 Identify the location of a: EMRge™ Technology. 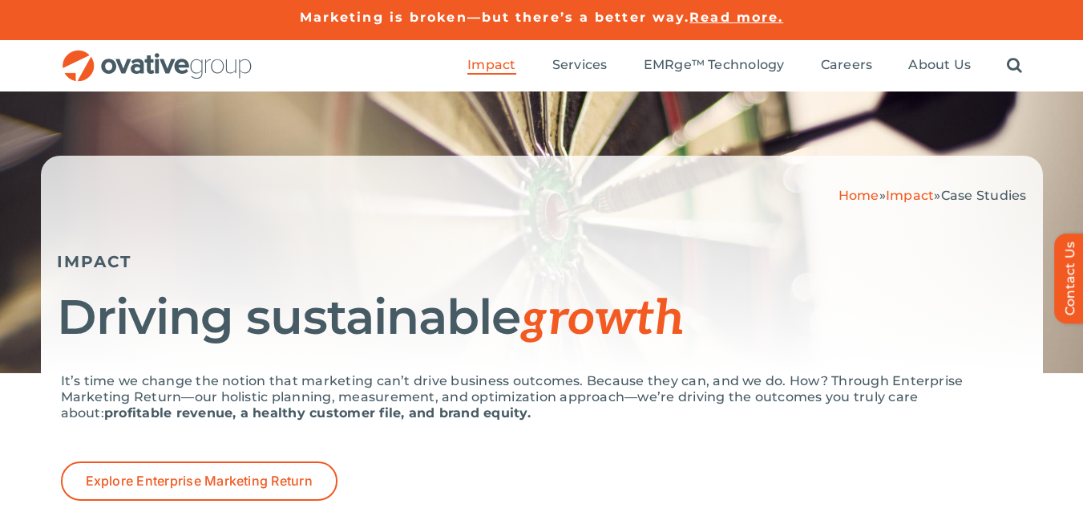
(714, 66).